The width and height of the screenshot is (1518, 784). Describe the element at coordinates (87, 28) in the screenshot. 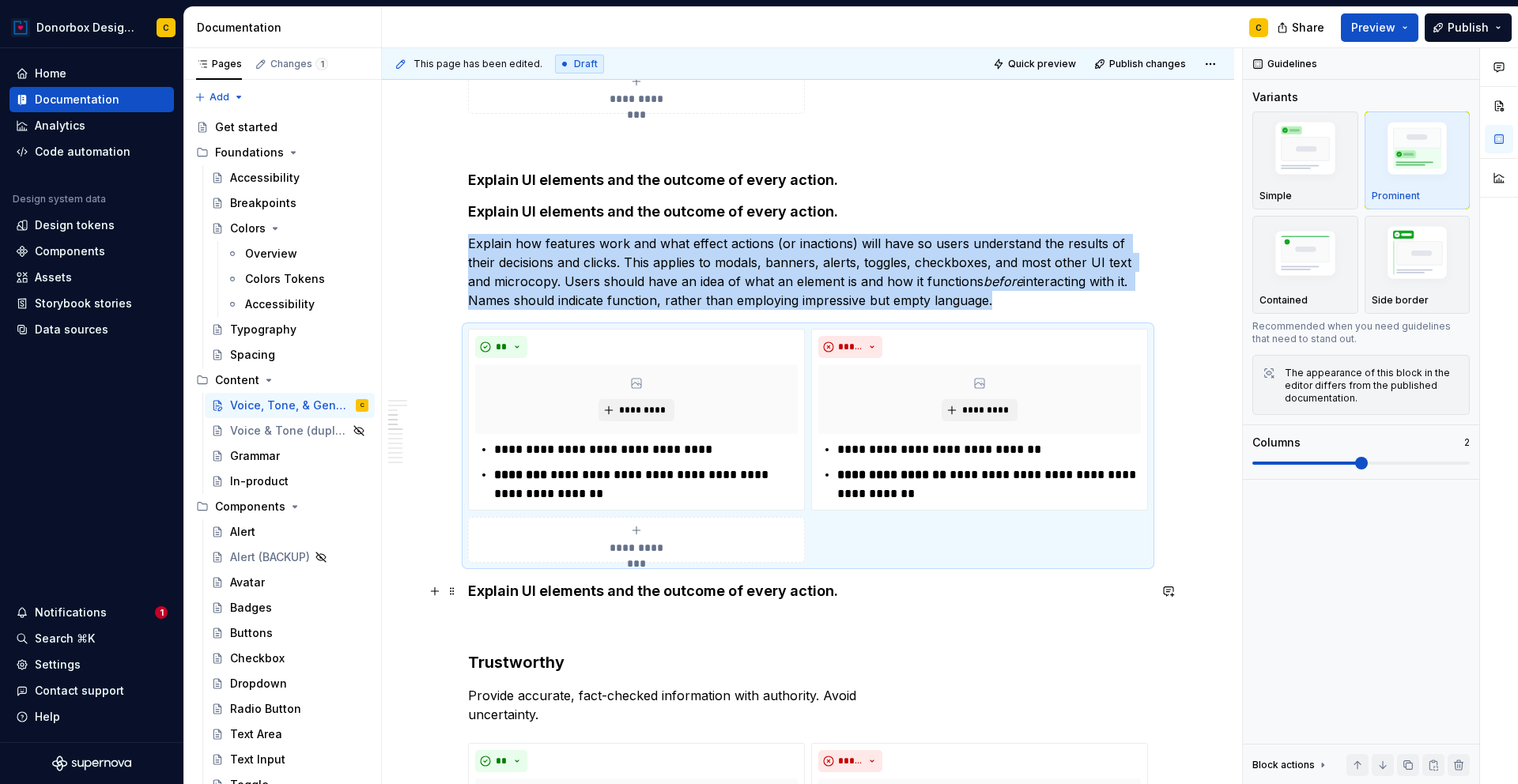

I see `div: Donorbox Design System` at that location.